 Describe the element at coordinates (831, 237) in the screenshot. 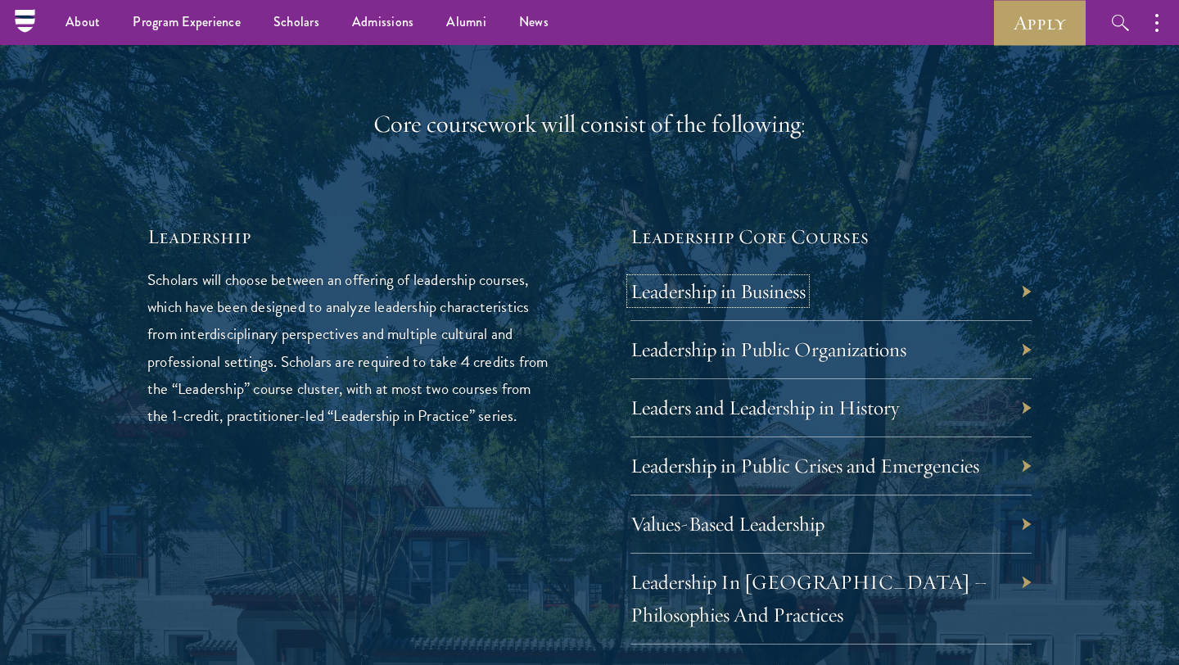

I see `h5: Leadership Core Courses` at that location.